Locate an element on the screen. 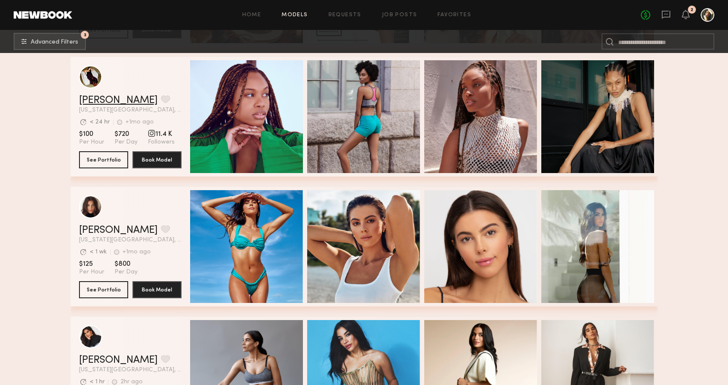  div: < 24 hr is located at coordinates (100, 122).